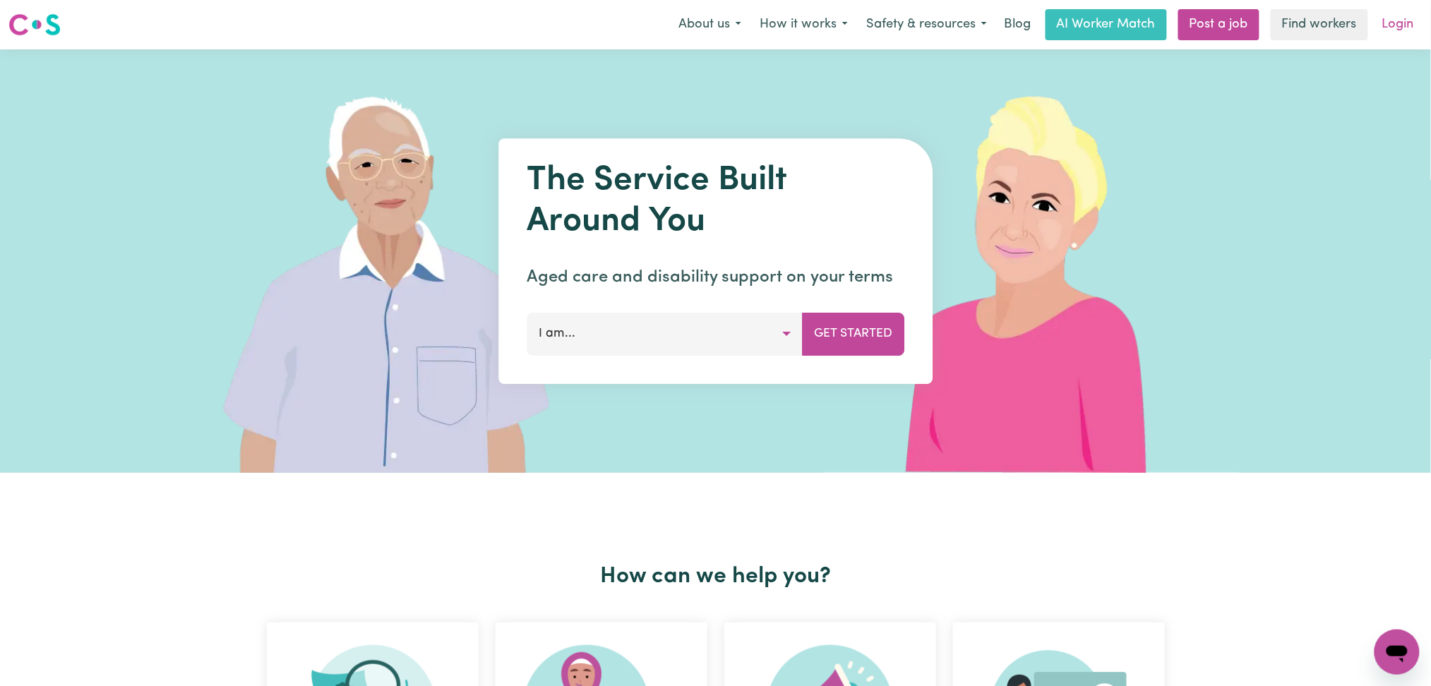 The image size is (1431, 686). Describe the element at coordinates (716, 577) in the screenshot. I see `h2: How can we help you?` at that location.